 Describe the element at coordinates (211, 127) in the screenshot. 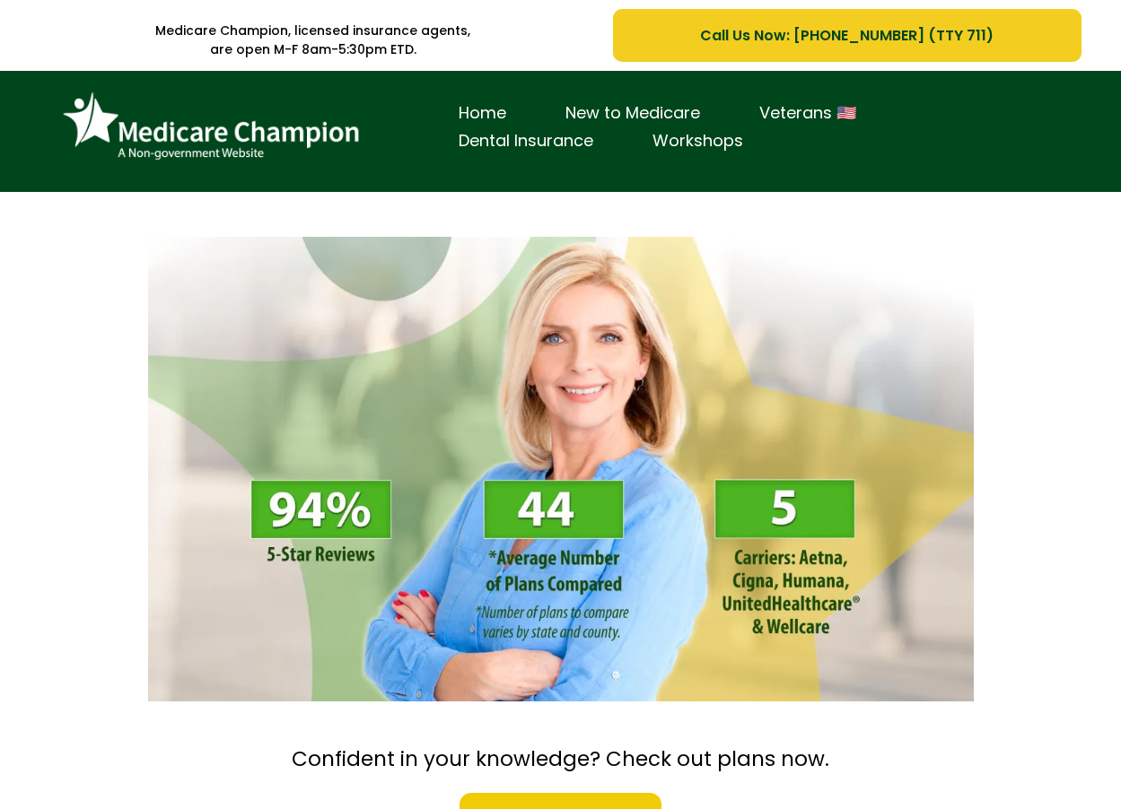

I see `img: Brand Logo` at that location.